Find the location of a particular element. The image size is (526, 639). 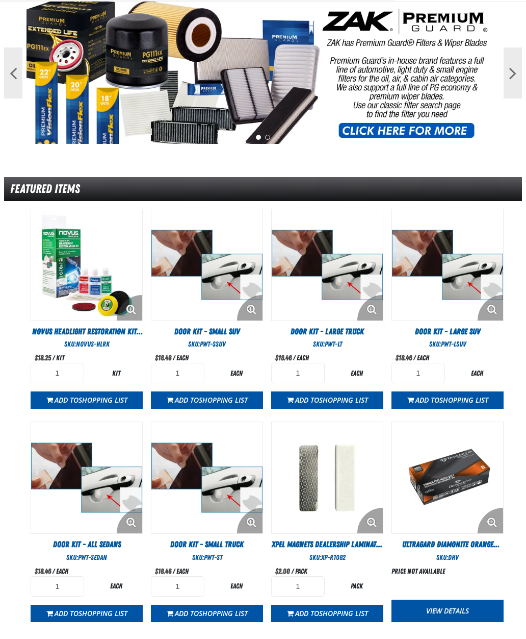

img: XPEL Magnets Dealership Laminated Monroney Stickers (Pack of 2 Magnets) is located at coordinates (328, 477).